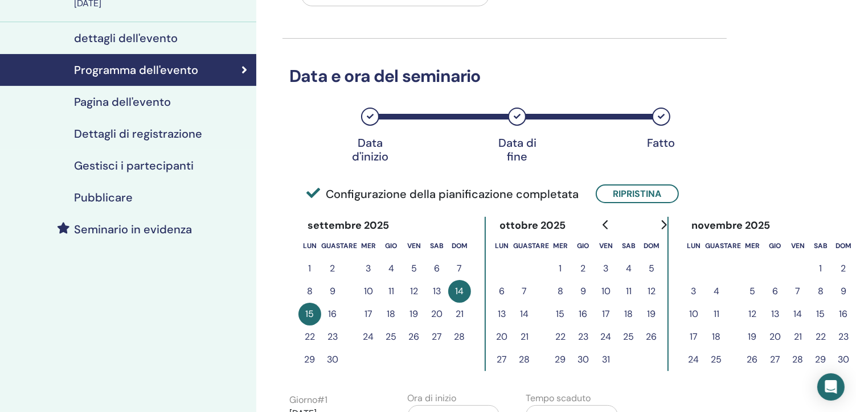  Describe the element at coordinates (136, 70) in the screenshot. I see `h4: Programma dell'evento` at that location.